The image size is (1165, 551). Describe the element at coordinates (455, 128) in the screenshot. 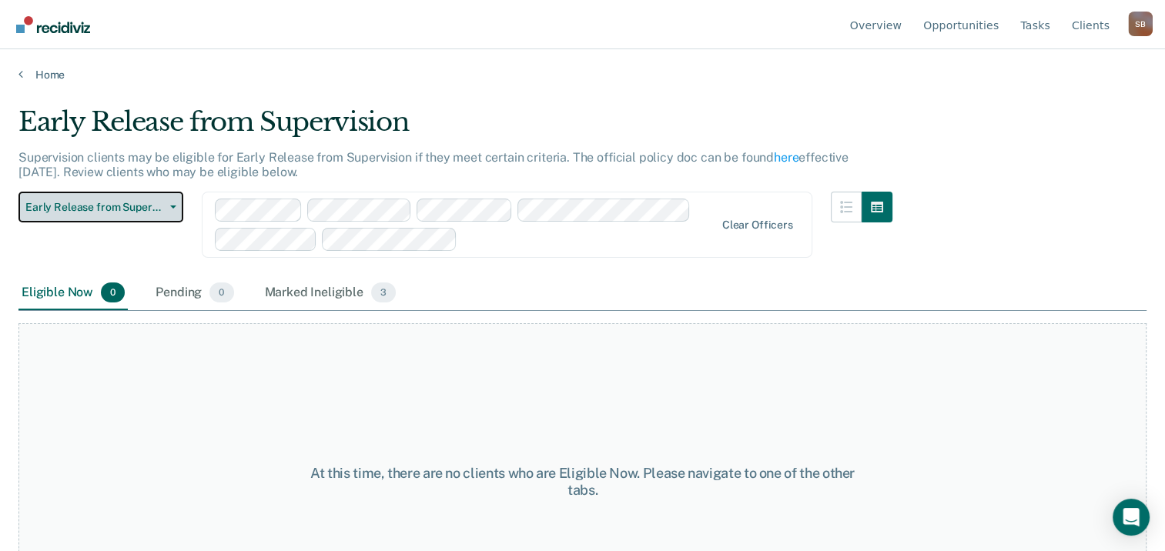

I see `div: Early Release from Supervision` at that location.